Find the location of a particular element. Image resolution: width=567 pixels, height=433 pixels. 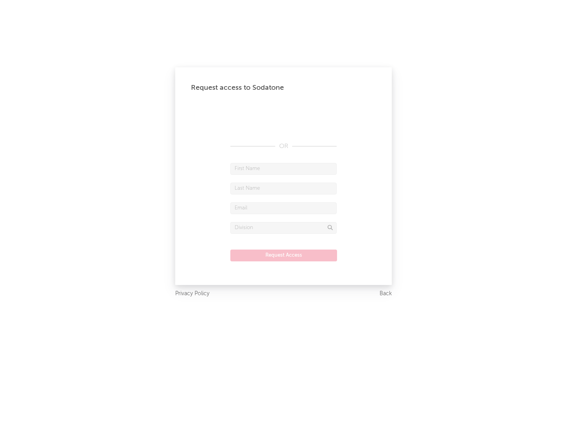

input: Last Name is located at coordinates (284, 189).